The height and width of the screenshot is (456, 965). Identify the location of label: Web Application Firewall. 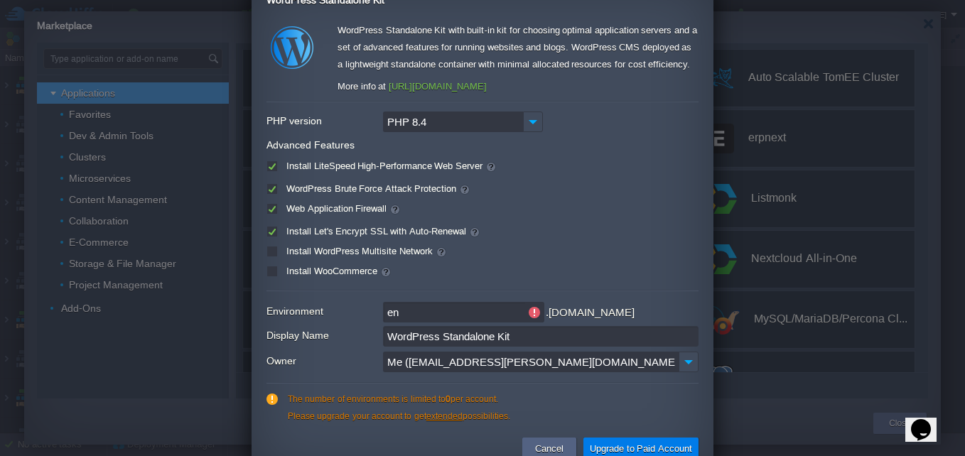
(342, 208).